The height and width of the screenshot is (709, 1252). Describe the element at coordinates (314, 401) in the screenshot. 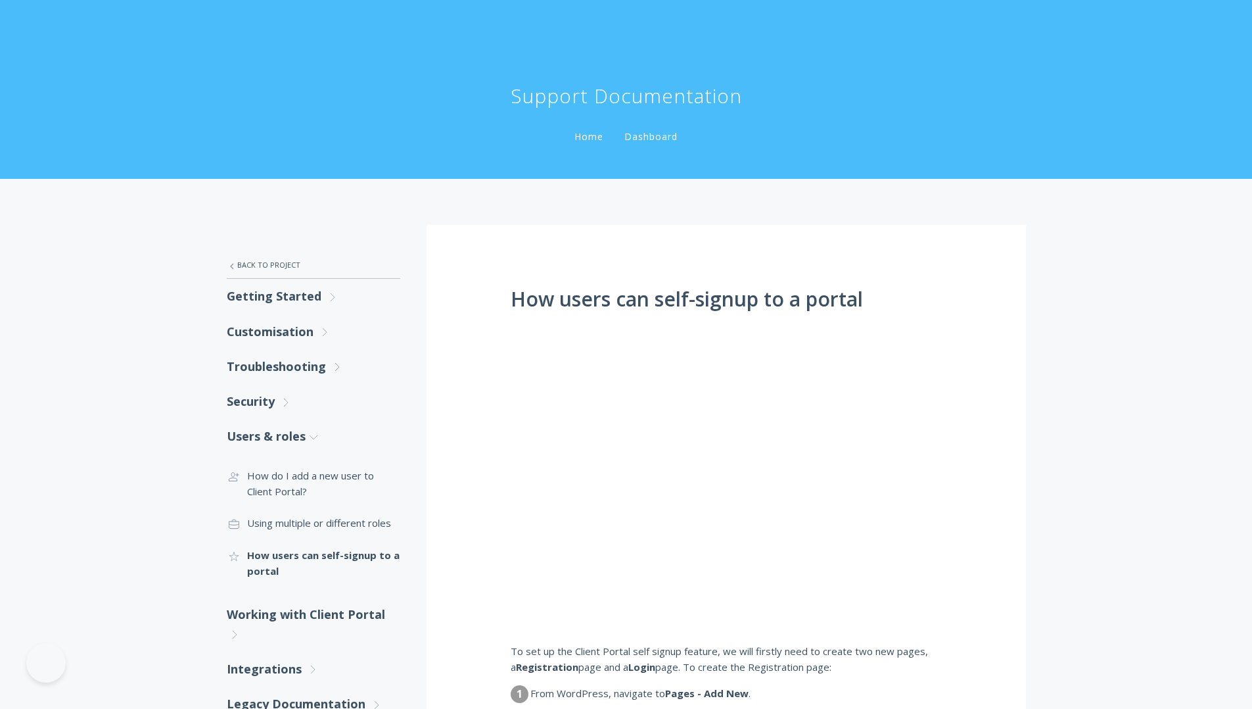

I see `a: Security` at that location.